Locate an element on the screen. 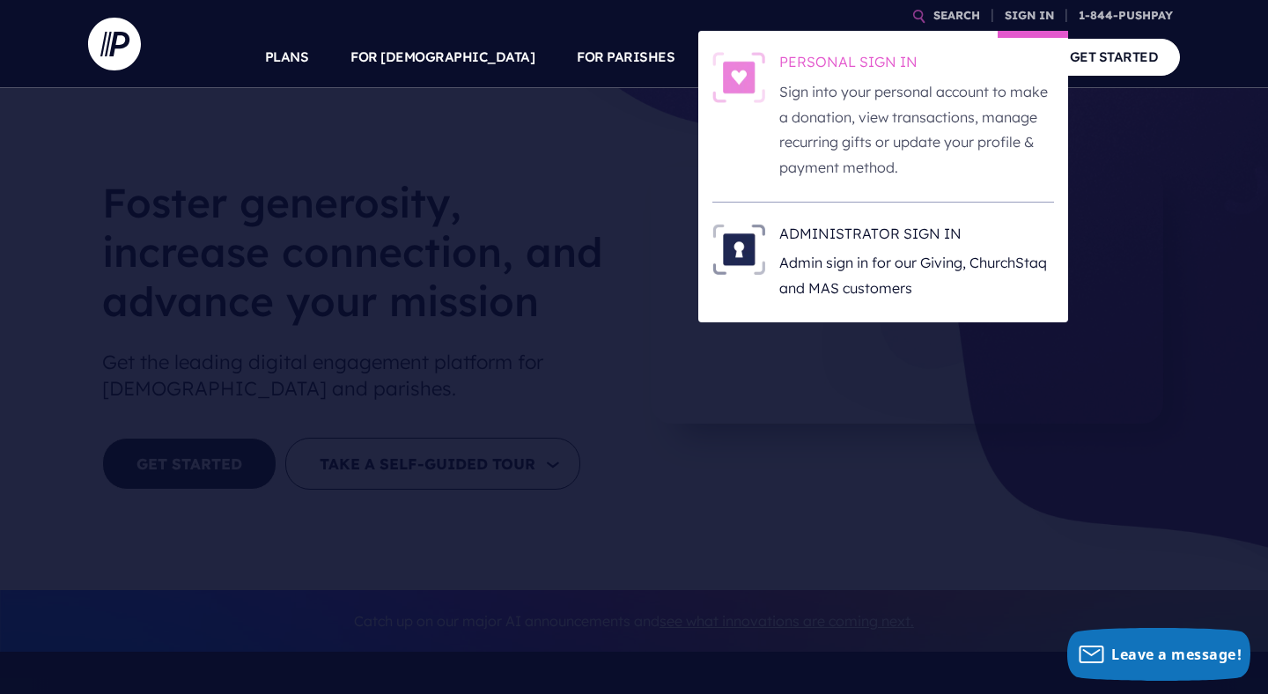  a: COMPANY is located at coordinates (973, 57).